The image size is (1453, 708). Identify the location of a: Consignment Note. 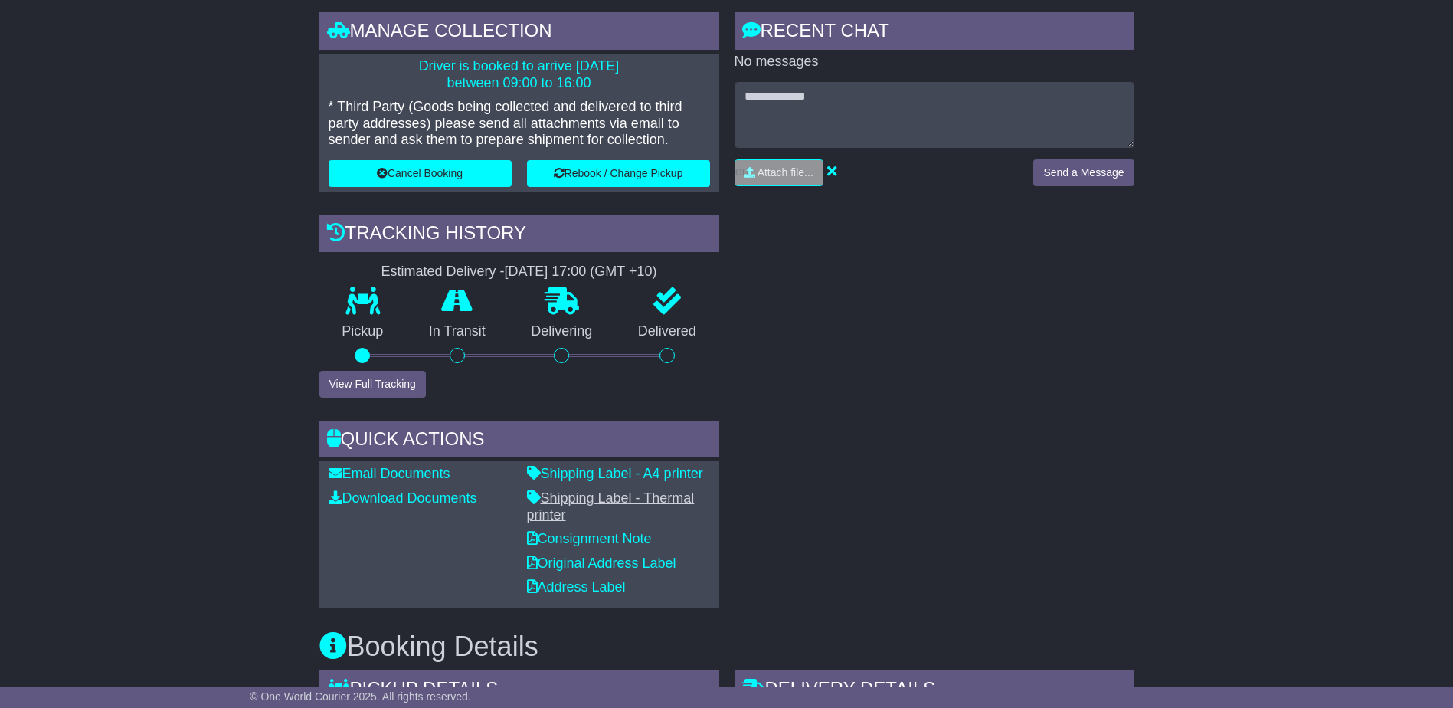
(589, 538).